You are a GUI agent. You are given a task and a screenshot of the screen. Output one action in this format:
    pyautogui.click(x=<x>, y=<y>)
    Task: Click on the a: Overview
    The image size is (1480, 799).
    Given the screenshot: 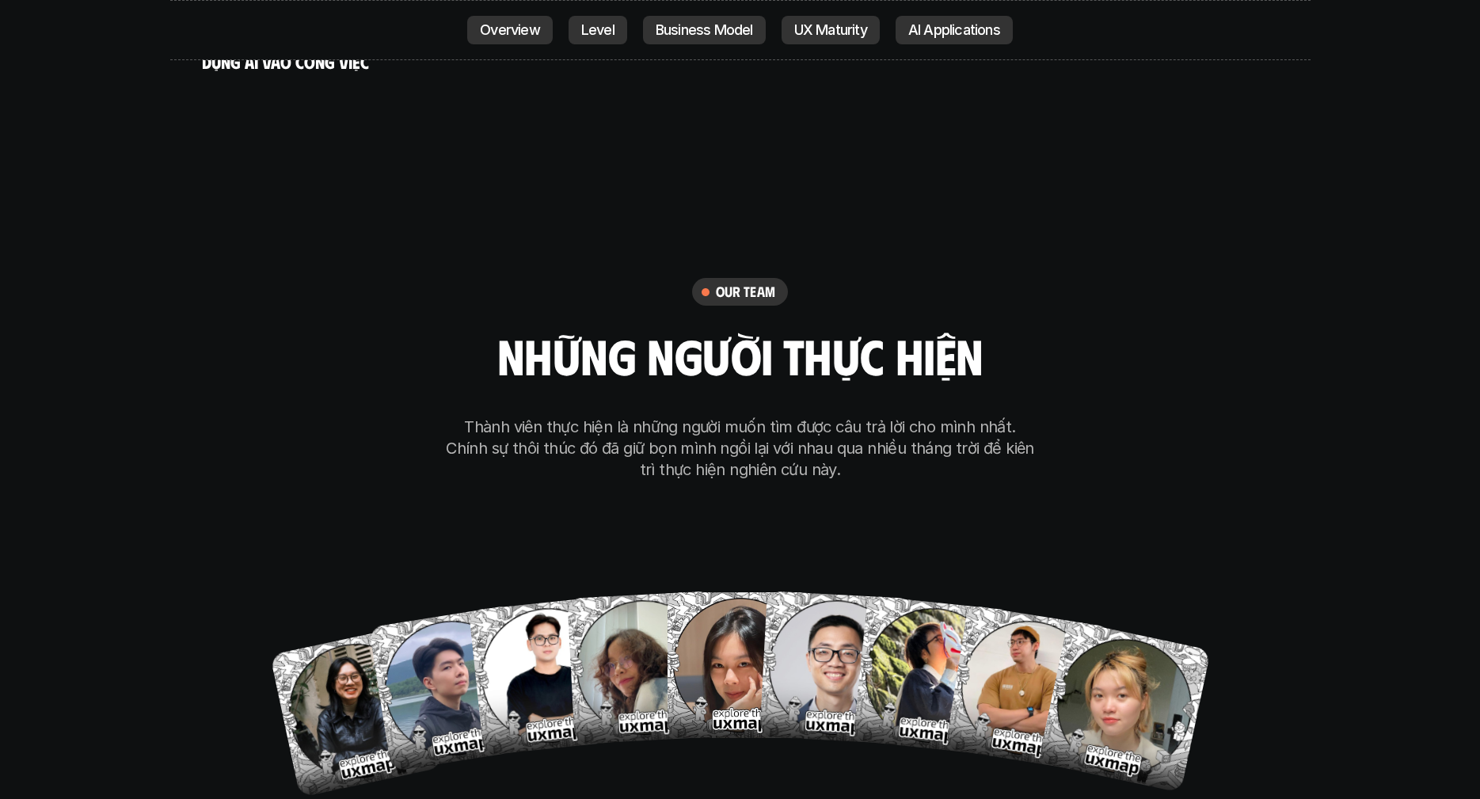 What is the action you would take?
    pyautogui.click(x=510, y=30)
    